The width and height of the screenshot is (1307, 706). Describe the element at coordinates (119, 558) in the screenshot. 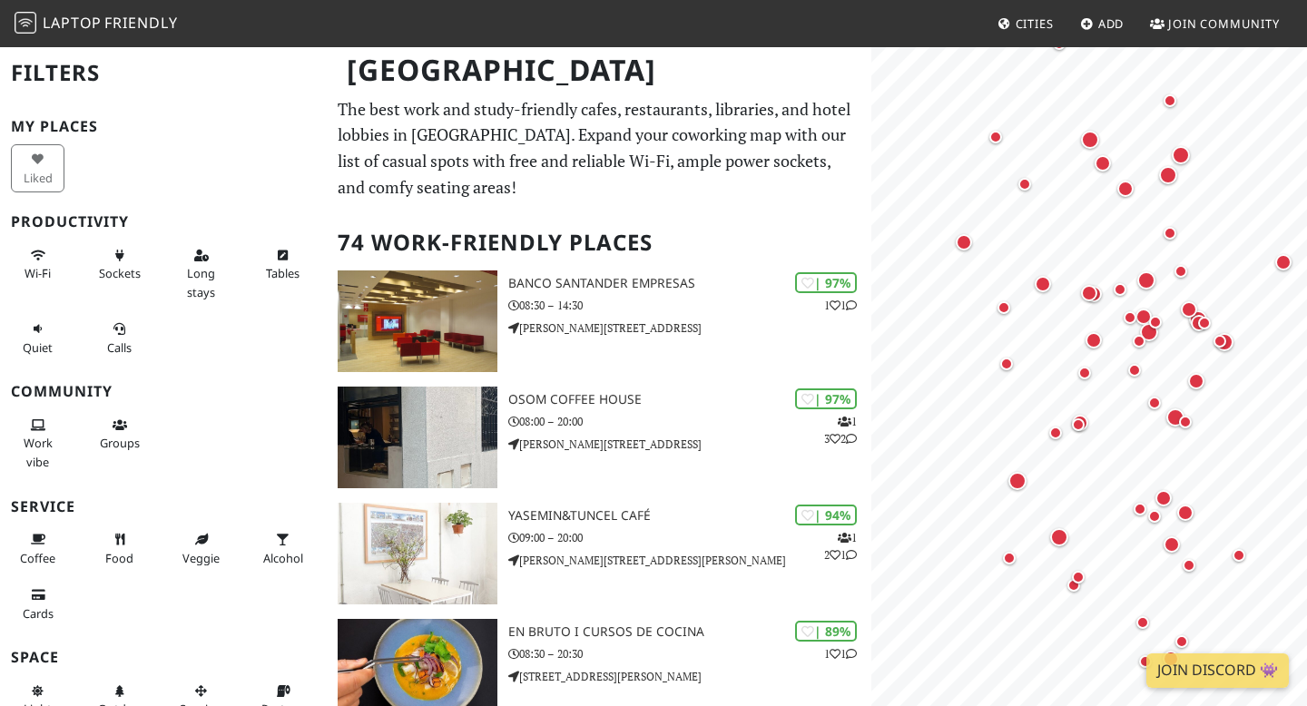

I see `span: Food` at that location.